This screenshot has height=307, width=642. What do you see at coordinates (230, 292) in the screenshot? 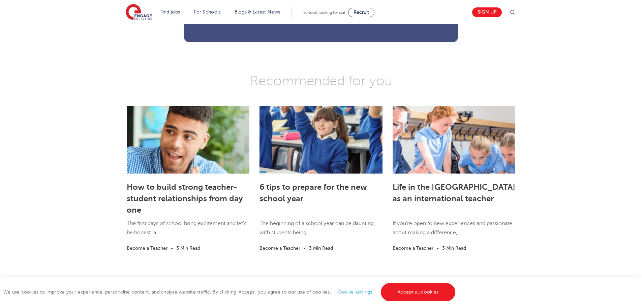
I see `span: We use cookies to improve your experience, personalise content, and analyse website traffic. By c...` at bounding box center [230, 292].